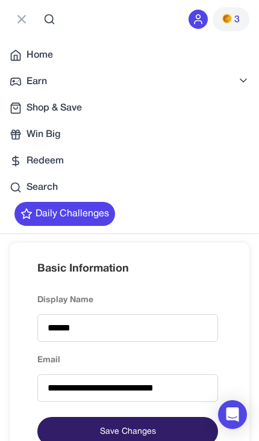  Describe the element at coordinates (40, 55) in the screenshot. I see `span: Home` at that location.